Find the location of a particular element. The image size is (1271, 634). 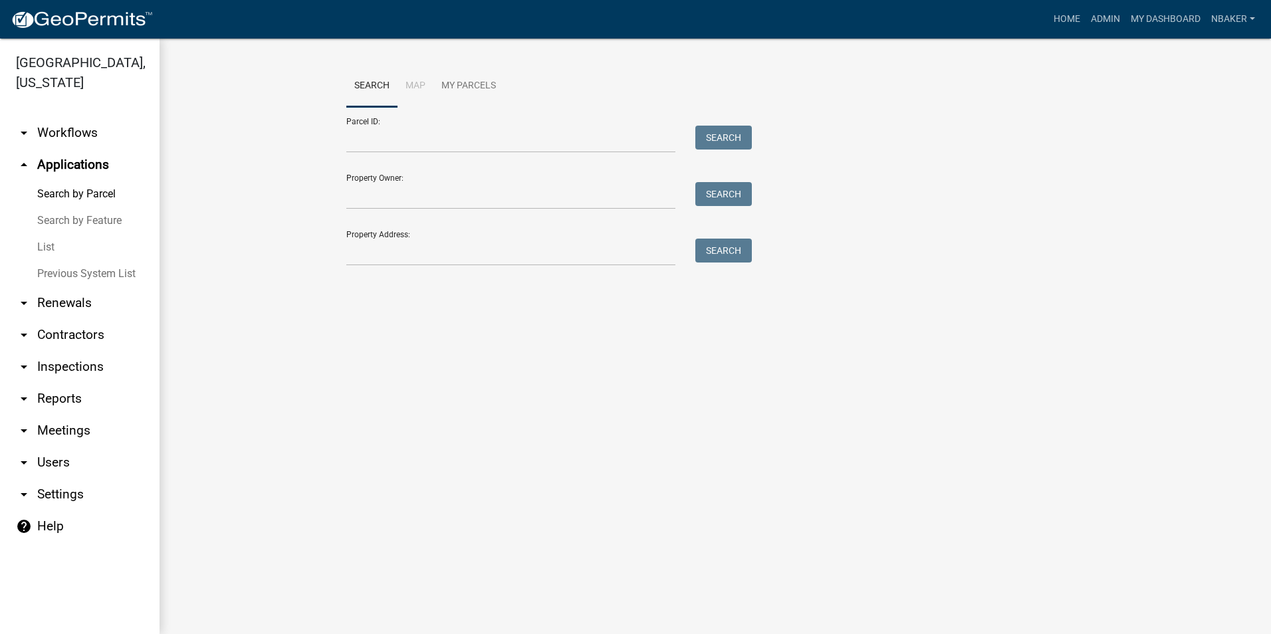

a: Admin is located at coordinates (1105, 19).